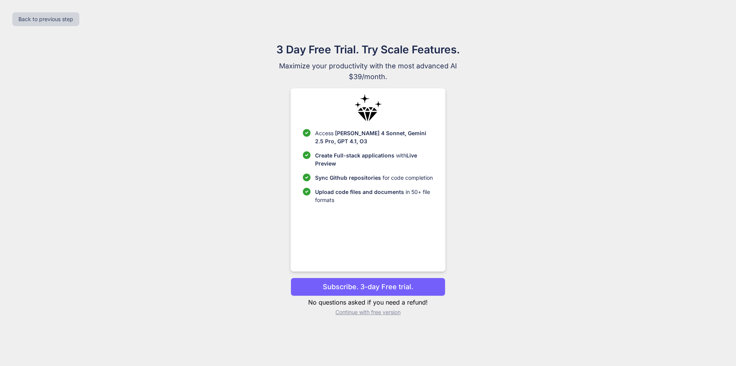 The image size is (736, 366). Describe the element at coordinates (374, 177) in the screenshot. I see `p: for code completion` at that location.